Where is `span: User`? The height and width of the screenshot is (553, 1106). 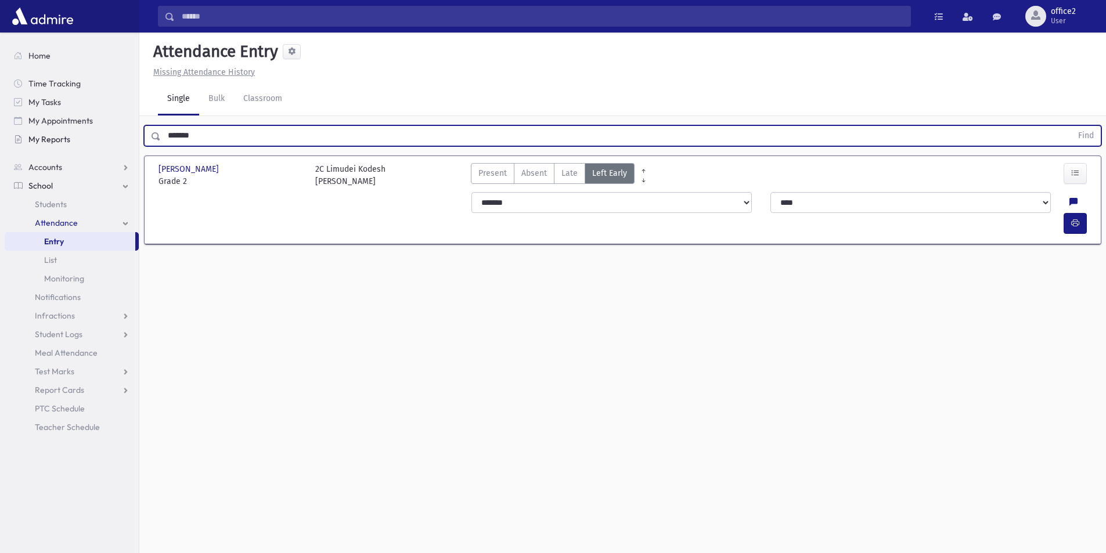
span: User is located at coordinates (1063, 21).